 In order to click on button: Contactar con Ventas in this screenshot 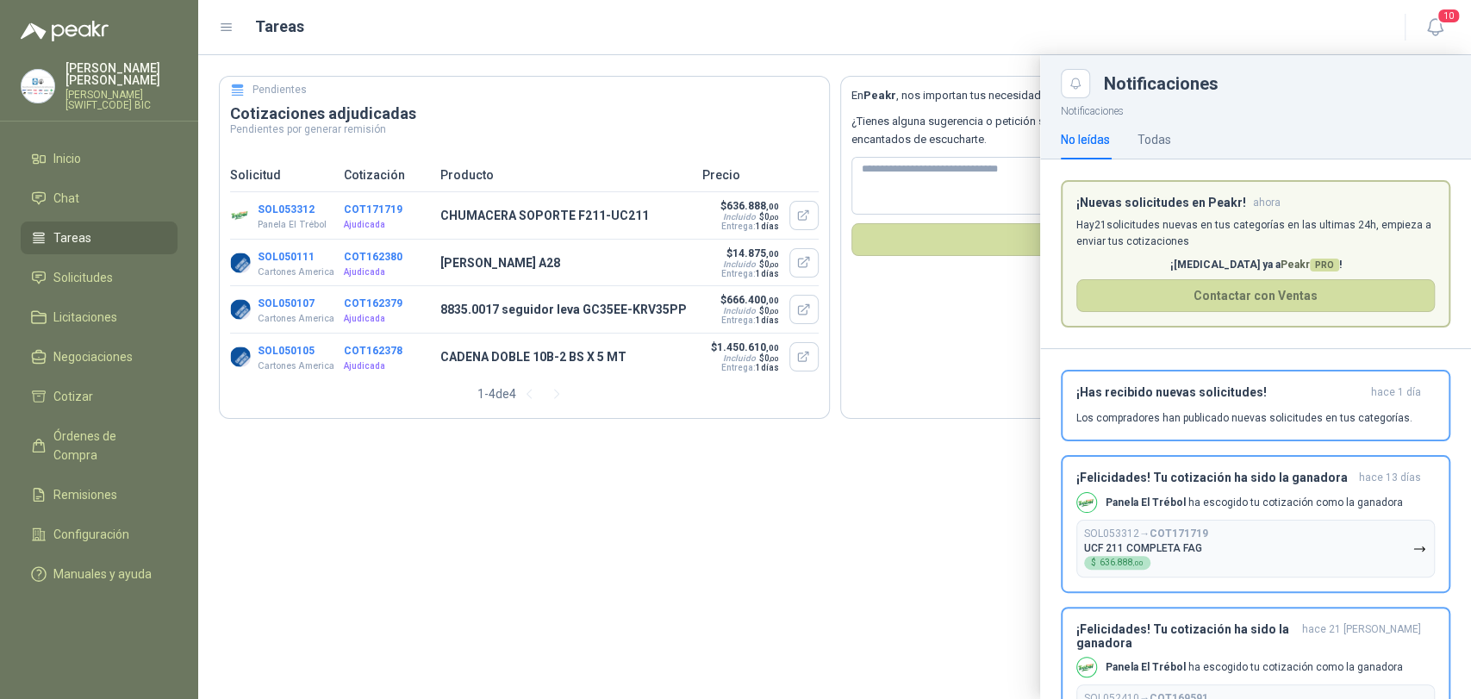, I will do `click(1255, 296)`.